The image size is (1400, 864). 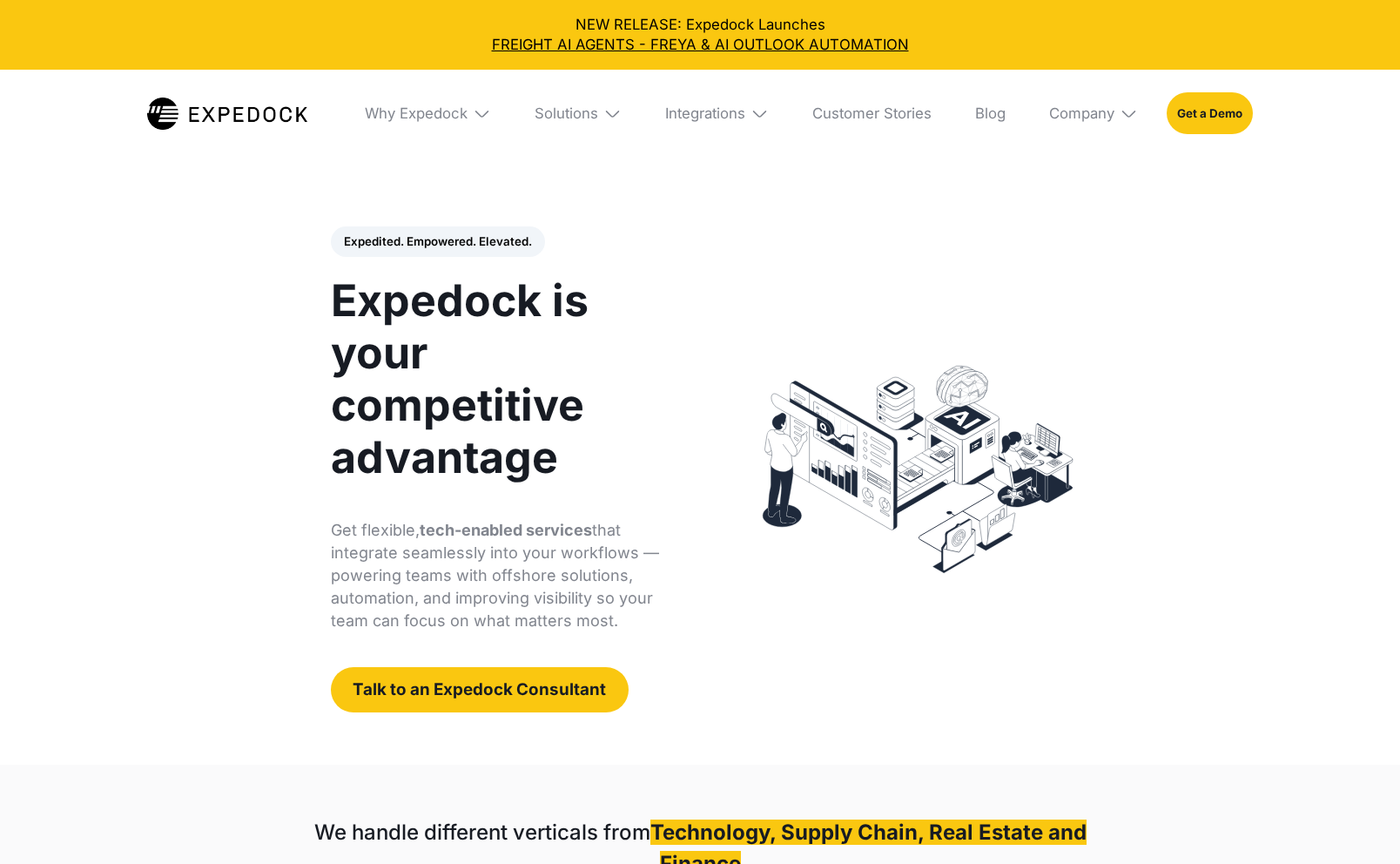 I want to click on a: Get a Demo, so click(x=1209, y=113).